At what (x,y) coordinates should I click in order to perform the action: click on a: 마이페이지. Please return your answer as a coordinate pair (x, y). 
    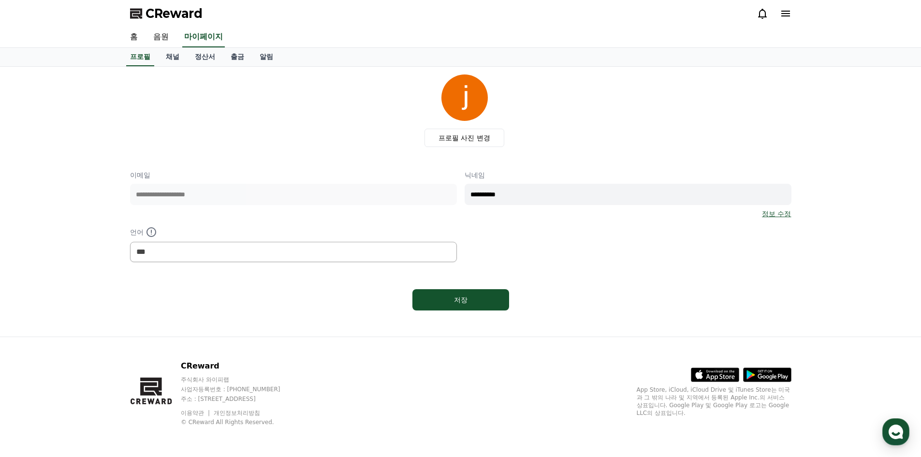
    Looking at the image, I should click on (203, 37).